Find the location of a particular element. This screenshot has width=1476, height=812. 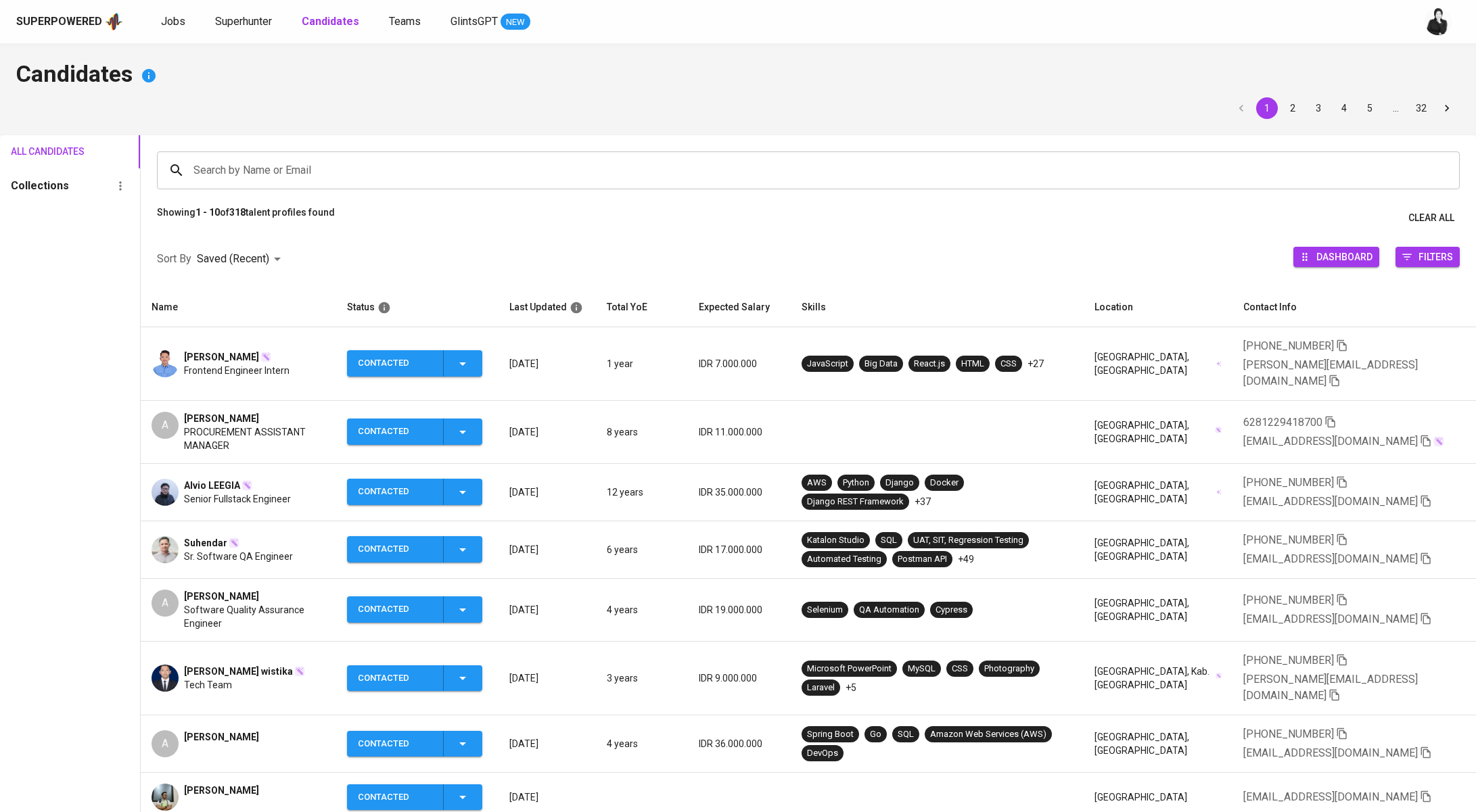

button: Go to page 5 is located at coordinates (1370, 108).